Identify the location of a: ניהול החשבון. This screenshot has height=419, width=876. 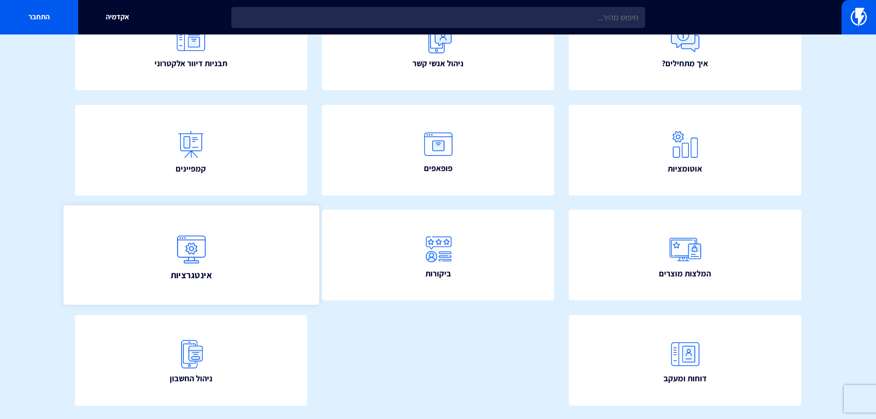
(191, 360).